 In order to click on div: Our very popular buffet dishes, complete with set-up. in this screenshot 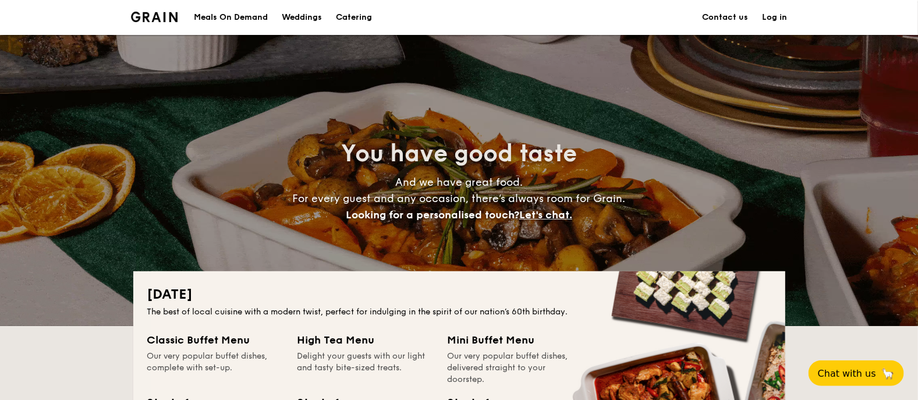, I will do `click(215, 368)`.